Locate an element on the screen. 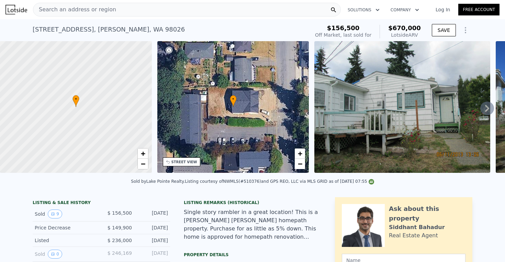 The height and width of the screenshot is (262, 505). button: SAVE is located at coordinates (443, 30).